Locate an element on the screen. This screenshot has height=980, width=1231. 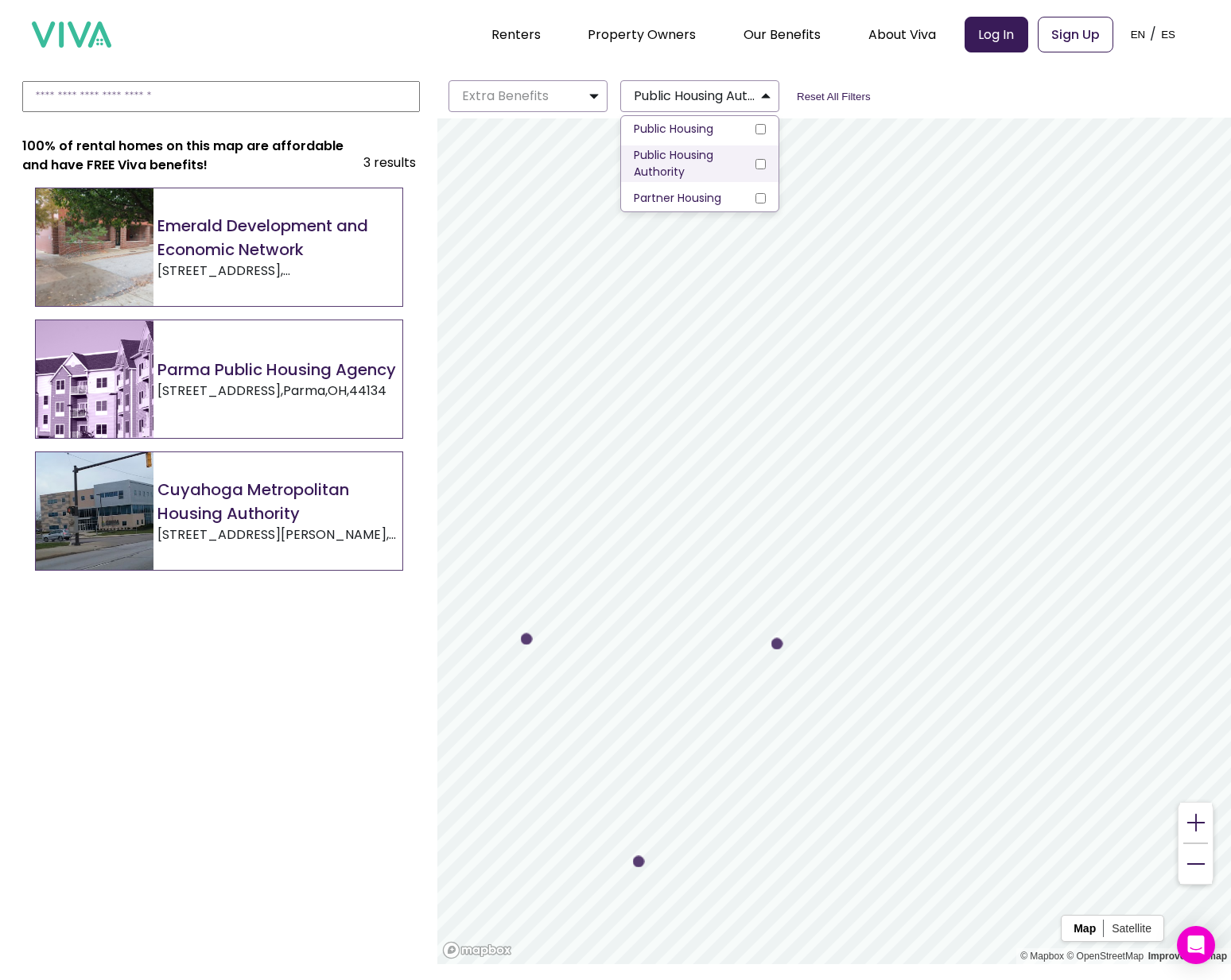
img: Zoom Out is located at coordinates (1195, 865).